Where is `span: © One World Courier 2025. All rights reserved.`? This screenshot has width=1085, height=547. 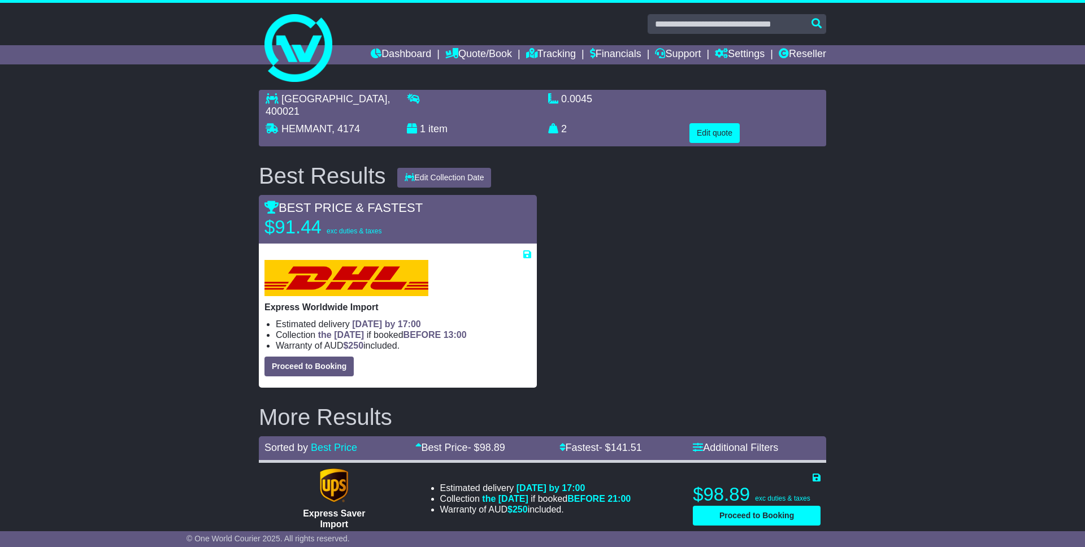
span: © One World Courier 2025. All rights reserved. is located at coordinates (268, 539).